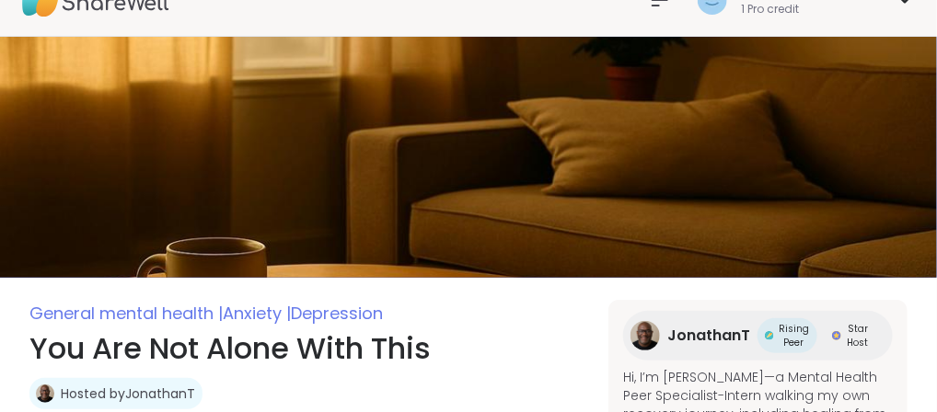 This screenshot has height=412, width=937. I want to click on span: JonathanT, so click(708, 336).